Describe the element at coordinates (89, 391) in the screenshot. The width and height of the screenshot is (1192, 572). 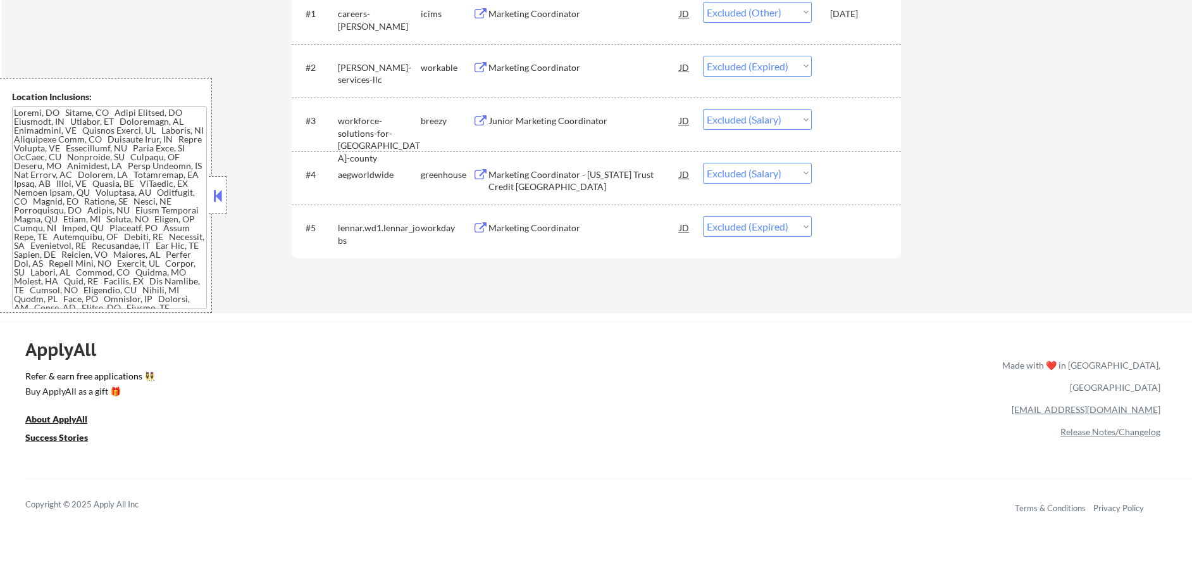
I see `div: Buy ApplyAll as a gift 🎁` at that location.